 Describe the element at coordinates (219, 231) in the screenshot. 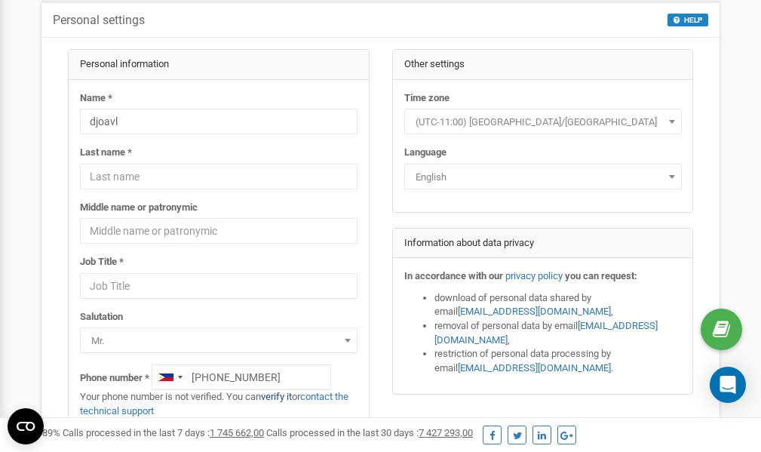

I see `input: Middle name or patronymic` at that location.